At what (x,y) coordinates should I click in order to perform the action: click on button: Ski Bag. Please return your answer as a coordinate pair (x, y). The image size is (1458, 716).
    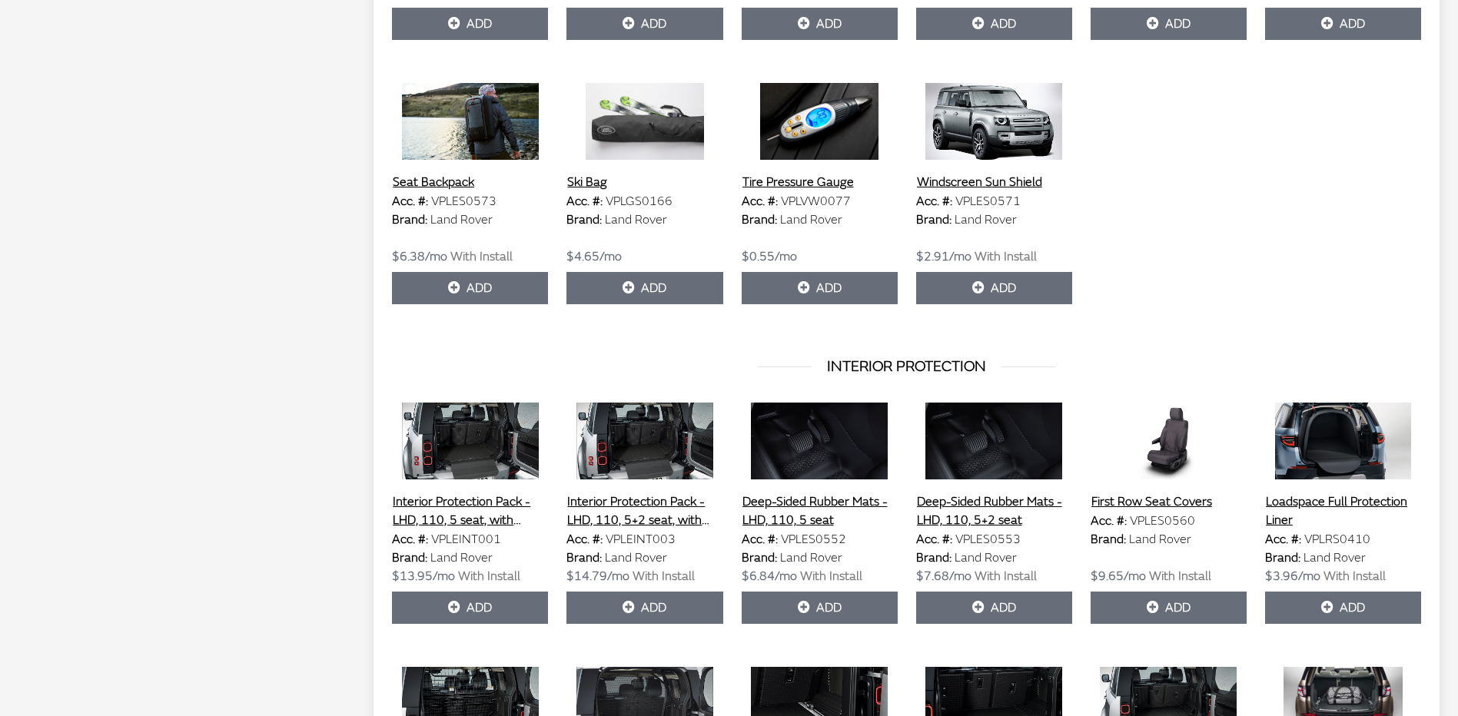
    Looking at the image, I should click on (587, 182).